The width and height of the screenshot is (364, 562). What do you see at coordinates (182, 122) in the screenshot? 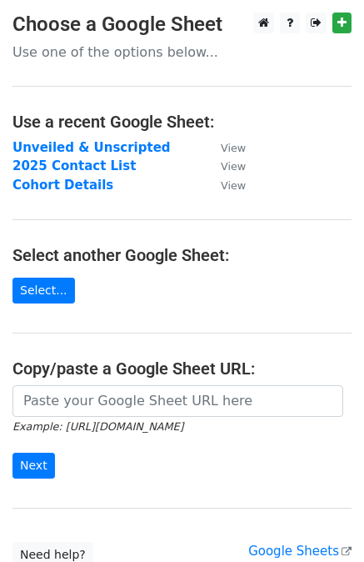
I see `h4: Use a recent Google Sheet:` at bounding box center [182, 122].